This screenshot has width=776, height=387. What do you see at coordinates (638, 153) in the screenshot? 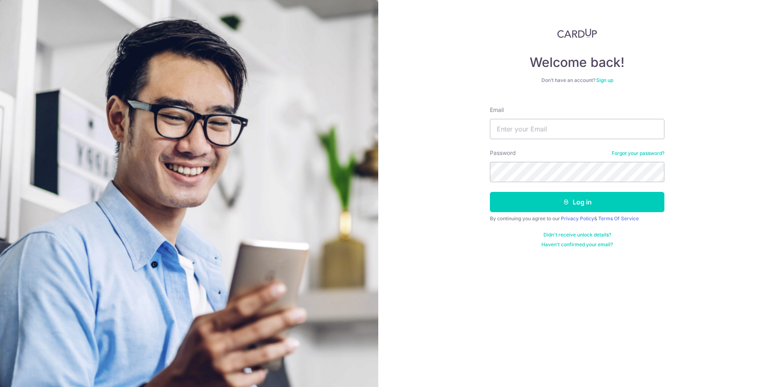
I see `a: Forgot your password?` at bounding box center [638, 153].